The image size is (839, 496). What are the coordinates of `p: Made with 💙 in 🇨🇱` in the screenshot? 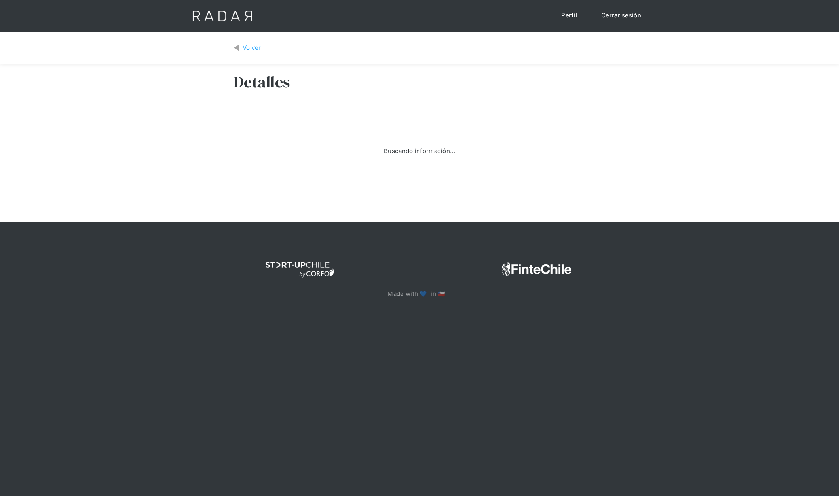 It's located at (419, 294).